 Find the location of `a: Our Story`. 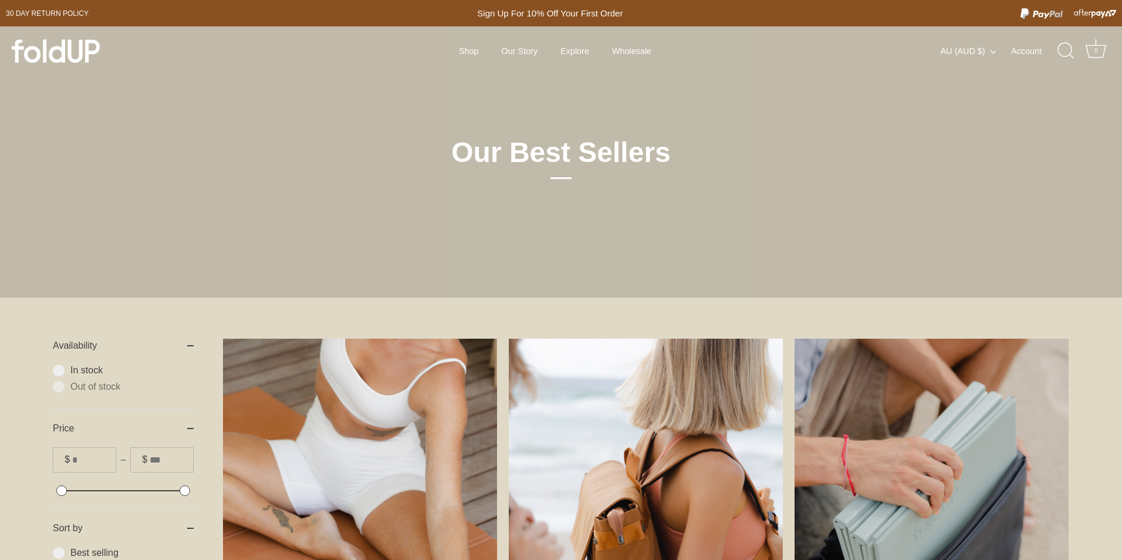

a: Our Story is located at coordinates (519, 51).